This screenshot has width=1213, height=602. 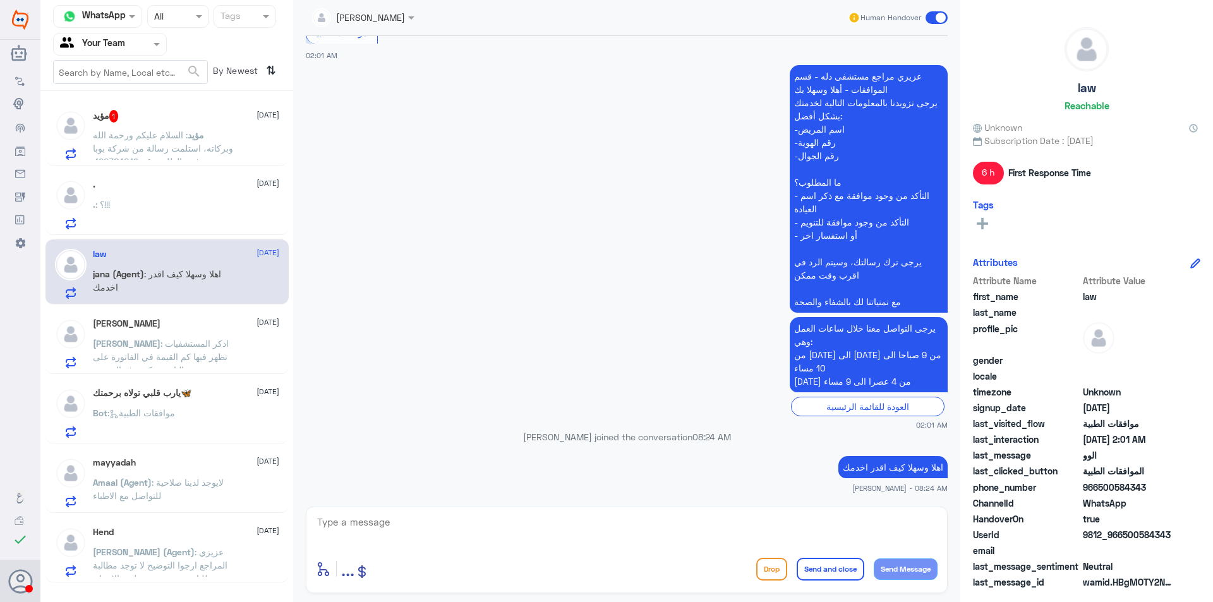 What do you see at coordinates (1027, 455) in the screenshot?
I see `span: last_message` at bounding box center [1027, 455].